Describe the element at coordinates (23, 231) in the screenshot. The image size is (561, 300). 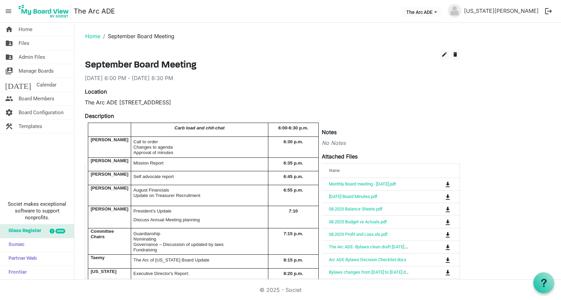
I see `span: Glass Register` at that location.